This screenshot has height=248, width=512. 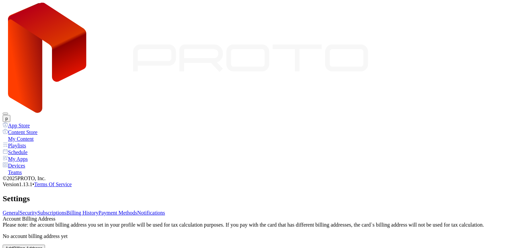 I want to click on a: Notifications, so click(x=151, y=212).